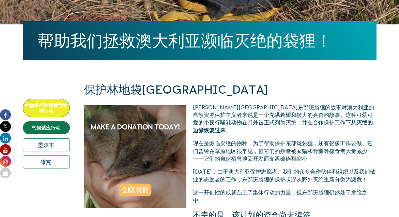 This screenshot has width=399, height=217. I want to click on a: 气候适应行动, so click(46, 128).